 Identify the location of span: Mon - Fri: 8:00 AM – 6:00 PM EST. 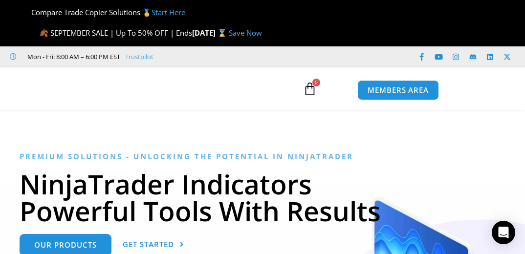
(72, 57).